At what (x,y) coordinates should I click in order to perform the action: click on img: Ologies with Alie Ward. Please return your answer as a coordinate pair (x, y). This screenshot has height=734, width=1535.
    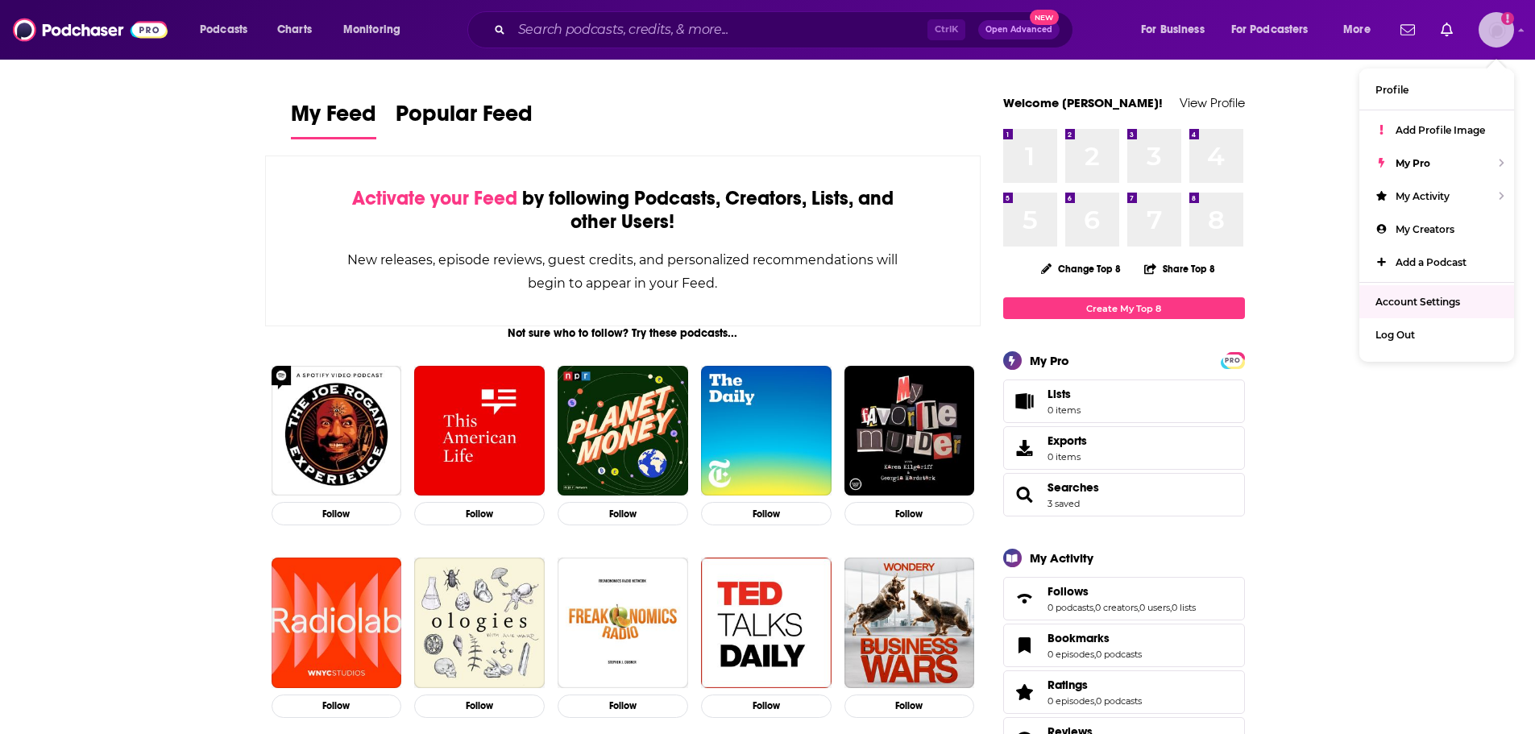
    Looking at the image, I should click on (479, 623).